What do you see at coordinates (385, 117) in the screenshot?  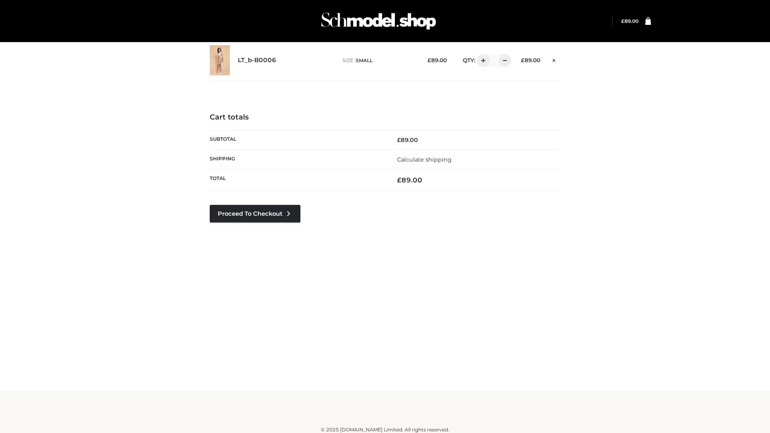 I see `h4: Cart totals` at bounding box center [385, 117].